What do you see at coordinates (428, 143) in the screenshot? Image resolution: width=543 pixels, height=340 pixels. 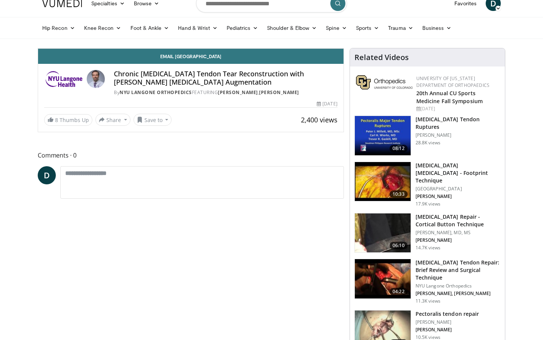 I see `p: 28.8K views` at bounding box center [428, 143].